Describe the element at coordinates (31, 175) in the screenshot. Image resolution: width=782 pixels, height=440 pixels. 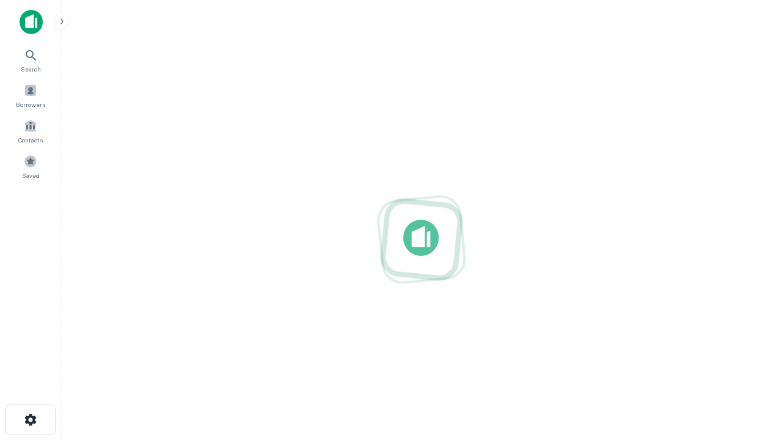
I see `span: Saved` at that location.